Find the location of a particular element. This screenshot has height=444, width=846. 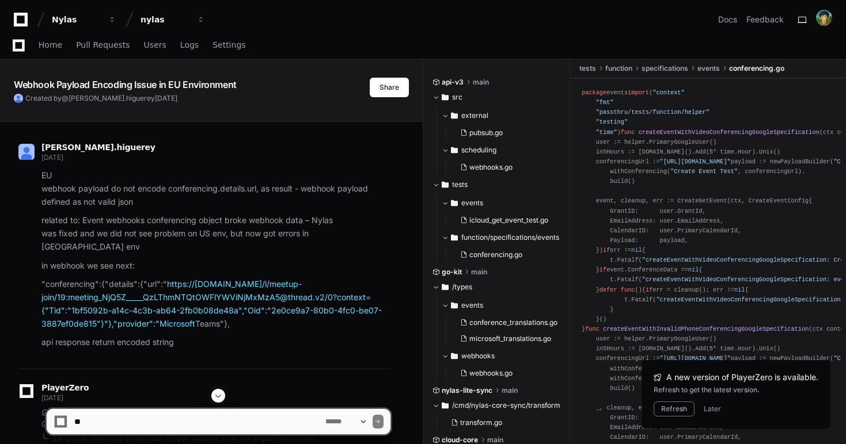

span: function is located at coordinates (618, 69).